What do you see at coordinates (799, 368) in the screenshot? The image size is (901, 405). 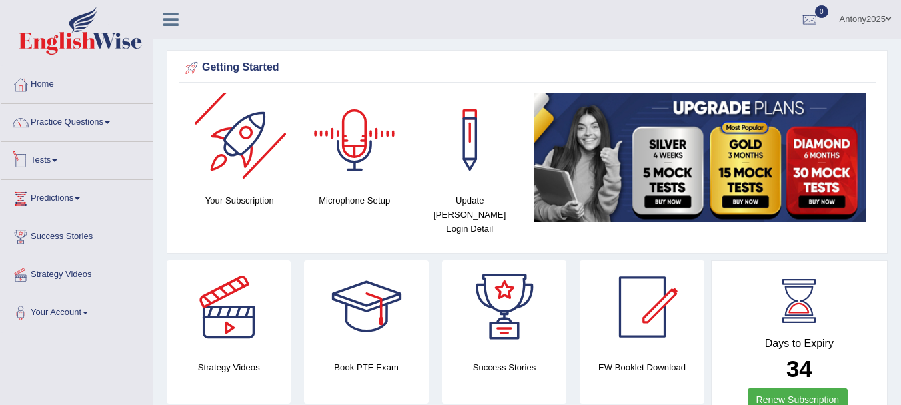 I see `b: 34` at bounding box center [799, 368].